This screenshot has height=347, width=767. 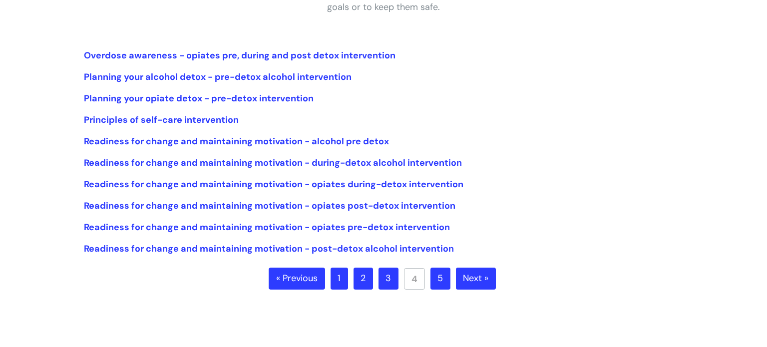 What do you see at coordinates (270, 206) in the screenshot?
I see `a: Readiness for change and maintaining motivation - opiates post-detox intervention` at bounding box center [270, 206].